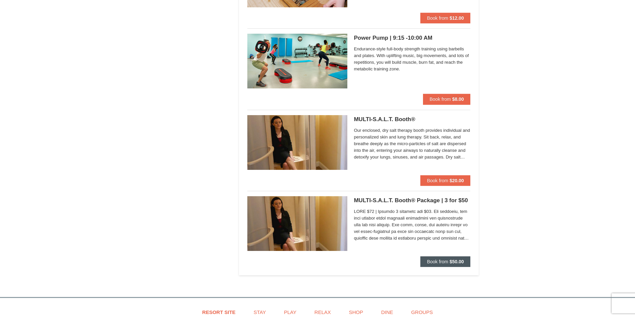  I want to click on img: 6619873-585-86820cc0.jpg, so click(298, 223).